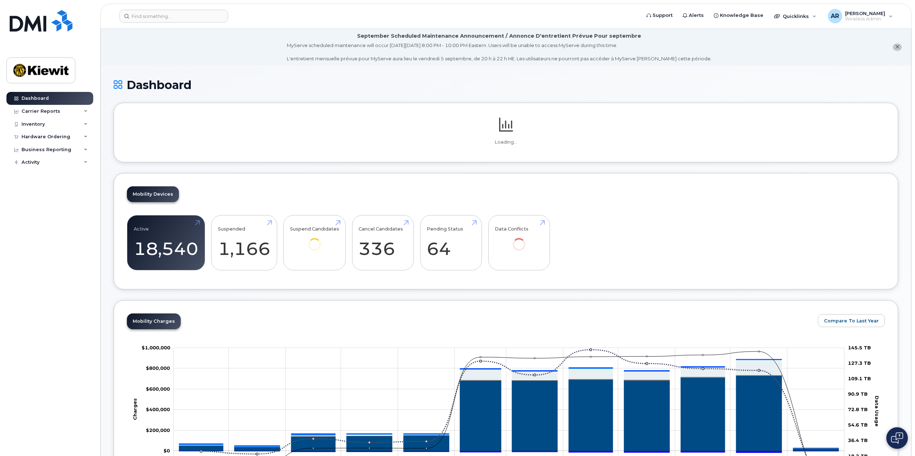 Image resolution: width=915 pixels, height=456 pixels. What do you see at coordinates (509, 451) in the screenshot?
I see `g: Credits` at bounding box center [509, 451].